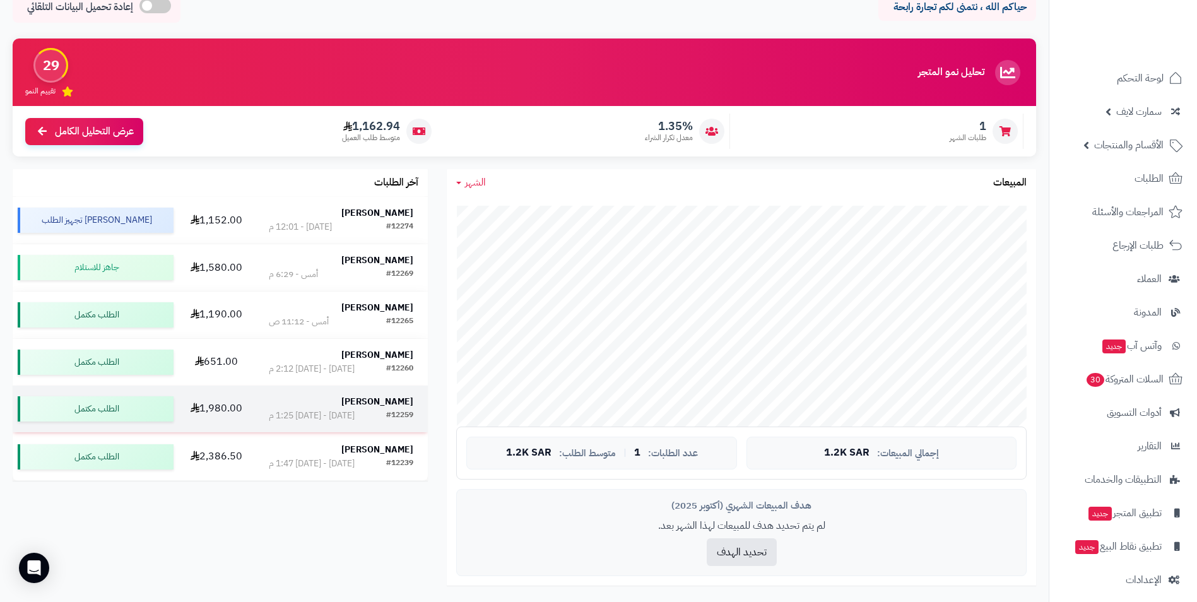  I want to click on span: تقييم النمو, so click(40, 91).